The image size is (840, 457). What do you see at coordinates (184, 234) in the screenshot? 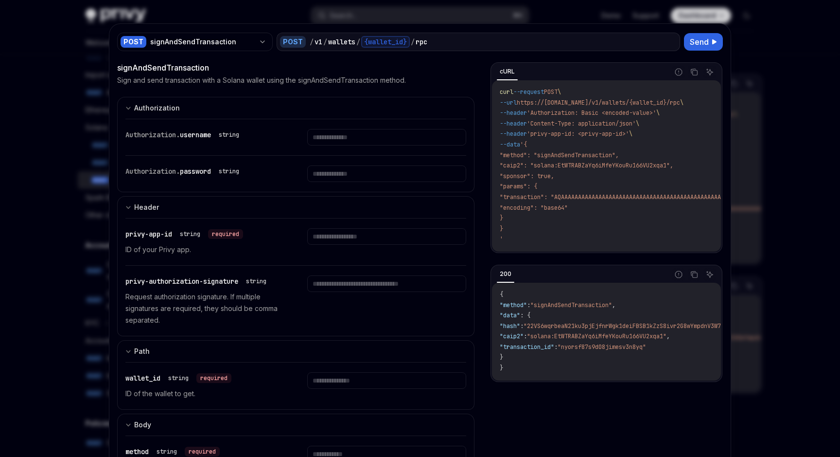
I see `div: privy-app-id` at bounding box center [184, 234].